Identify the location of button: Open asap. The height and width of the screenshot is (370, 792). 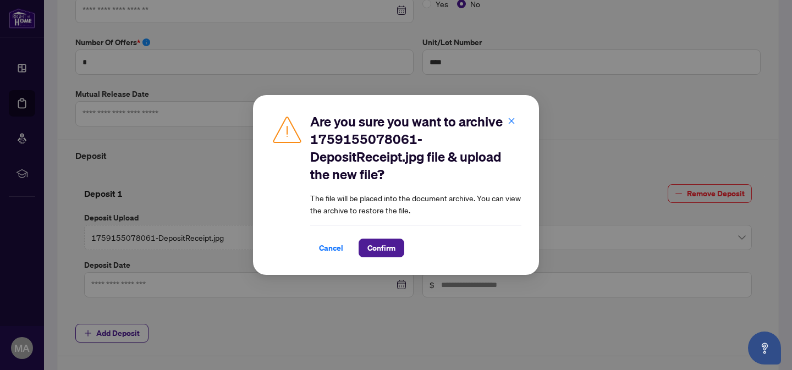
(764, 348).